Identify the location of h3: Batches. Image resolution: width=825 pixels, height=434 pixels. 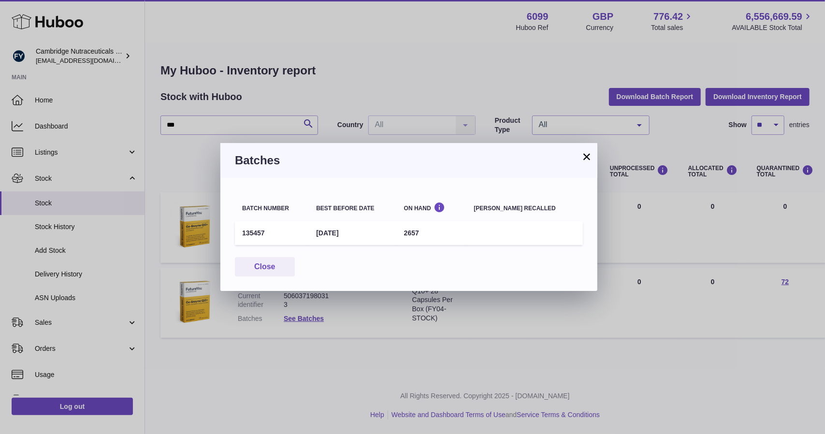
(409, 160).